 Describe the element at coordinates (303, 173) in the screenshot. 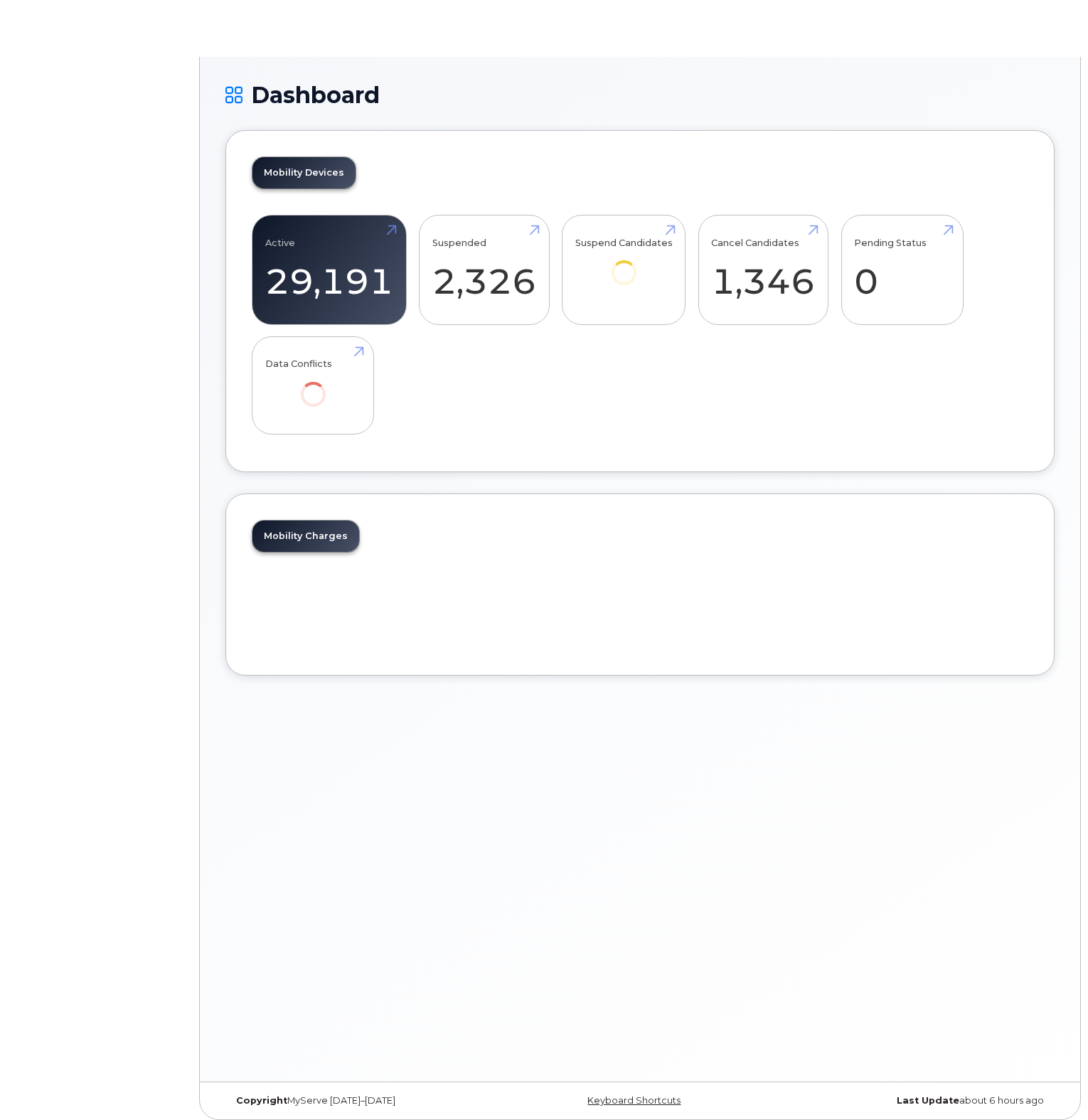

I see `a: Mobility Devices` at that location.